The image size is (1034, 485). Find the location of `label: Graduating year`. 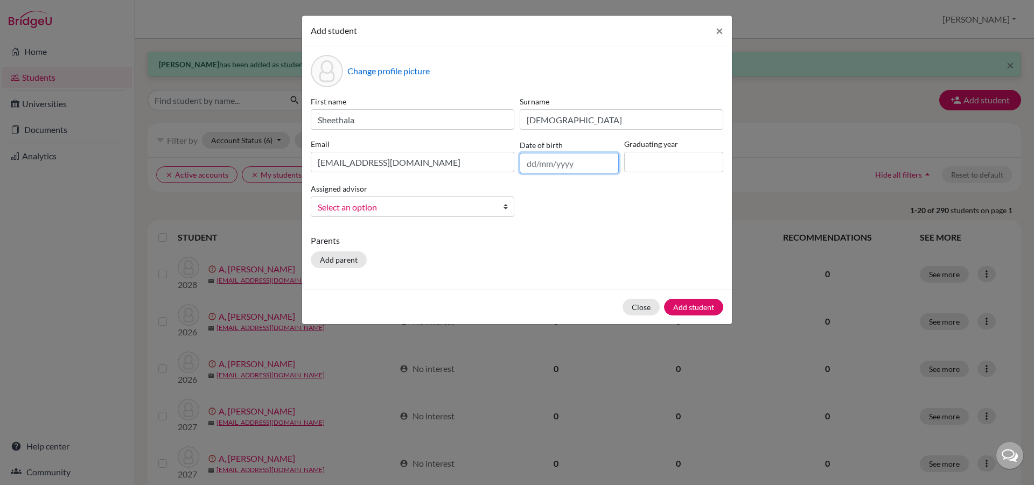

label: Graduating year is located at coordinates (674, 144).